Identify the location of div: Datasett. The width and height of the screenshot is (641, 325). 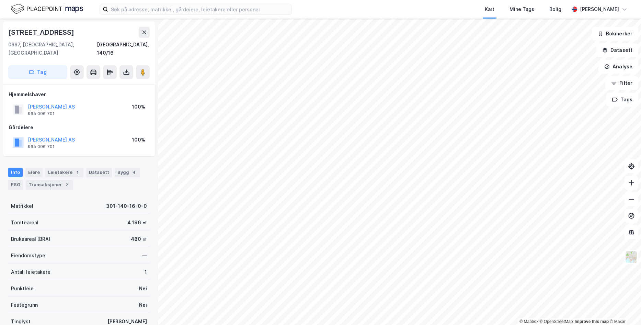
(99, 172).